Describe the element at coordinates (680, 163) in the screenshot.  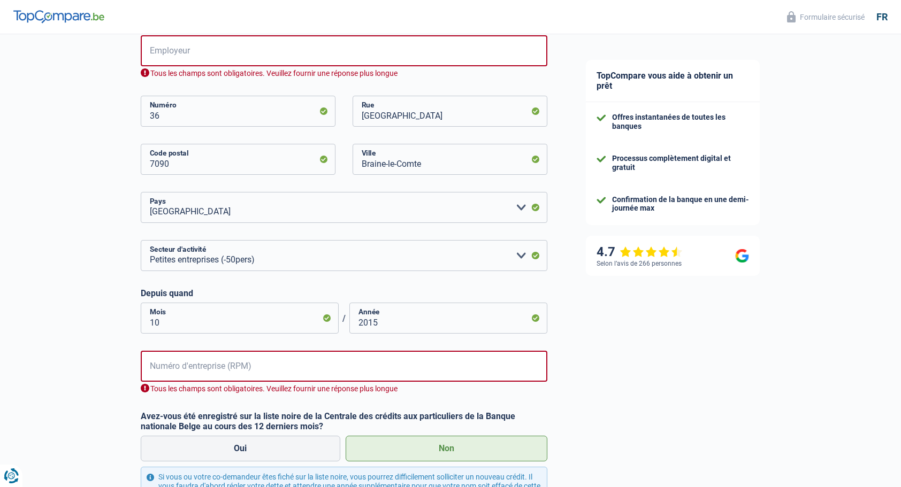
I see `div: Processus complètement digital et gratuit` at that location.